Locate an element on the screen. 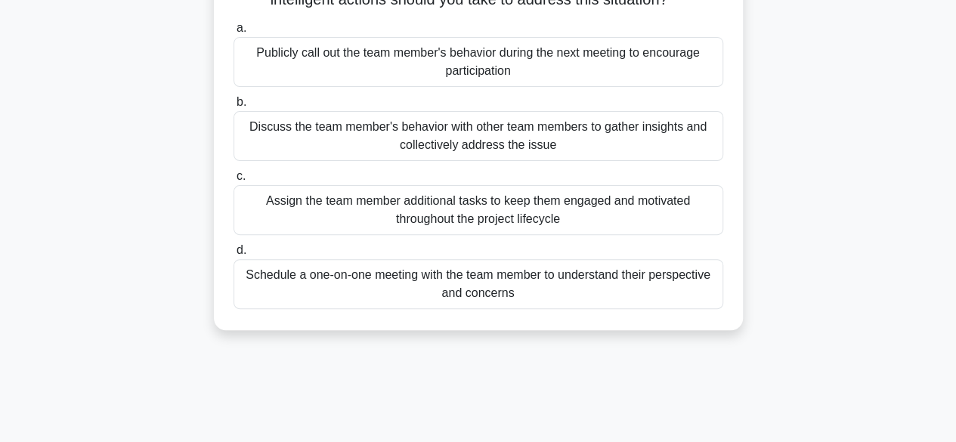  span: d. is located at coordinates (241, 249).